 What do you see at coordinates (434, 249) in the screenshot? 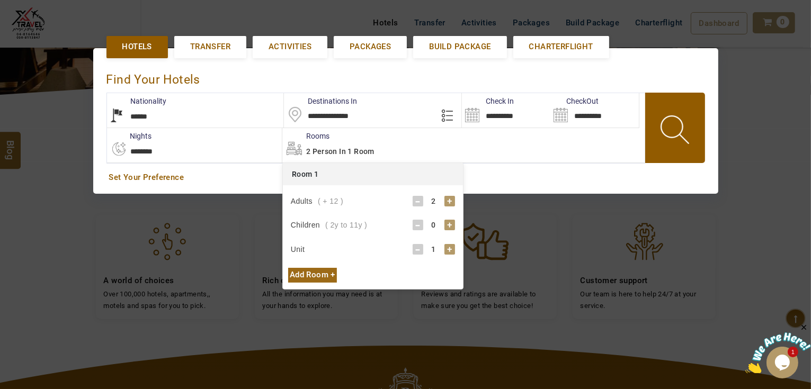
I see `div: 1` at bounding box center [434, 249].